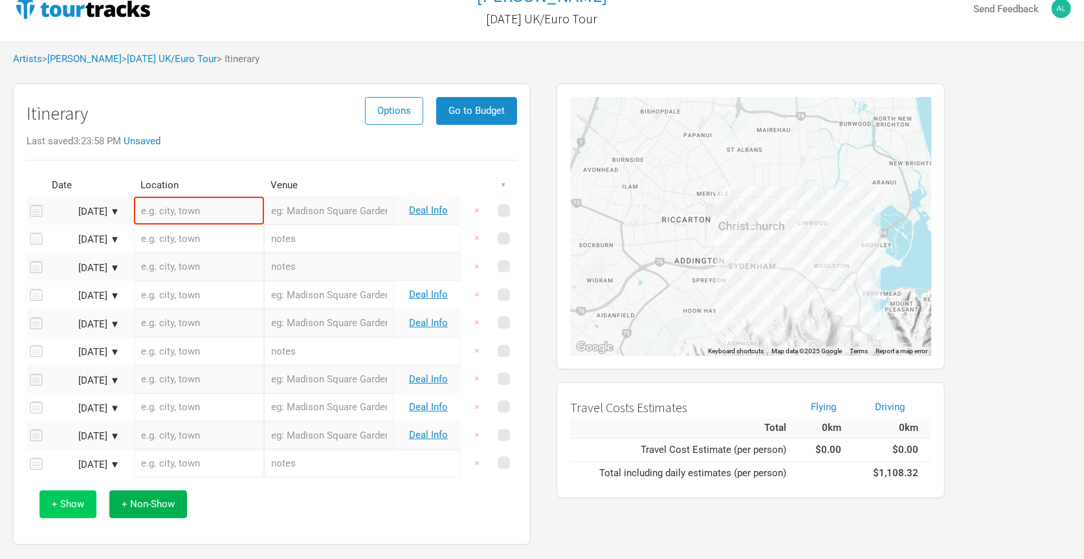  Describe the element at coordinates (476, 111) in the screenshot. I see `span: Go to Budget` at that location.